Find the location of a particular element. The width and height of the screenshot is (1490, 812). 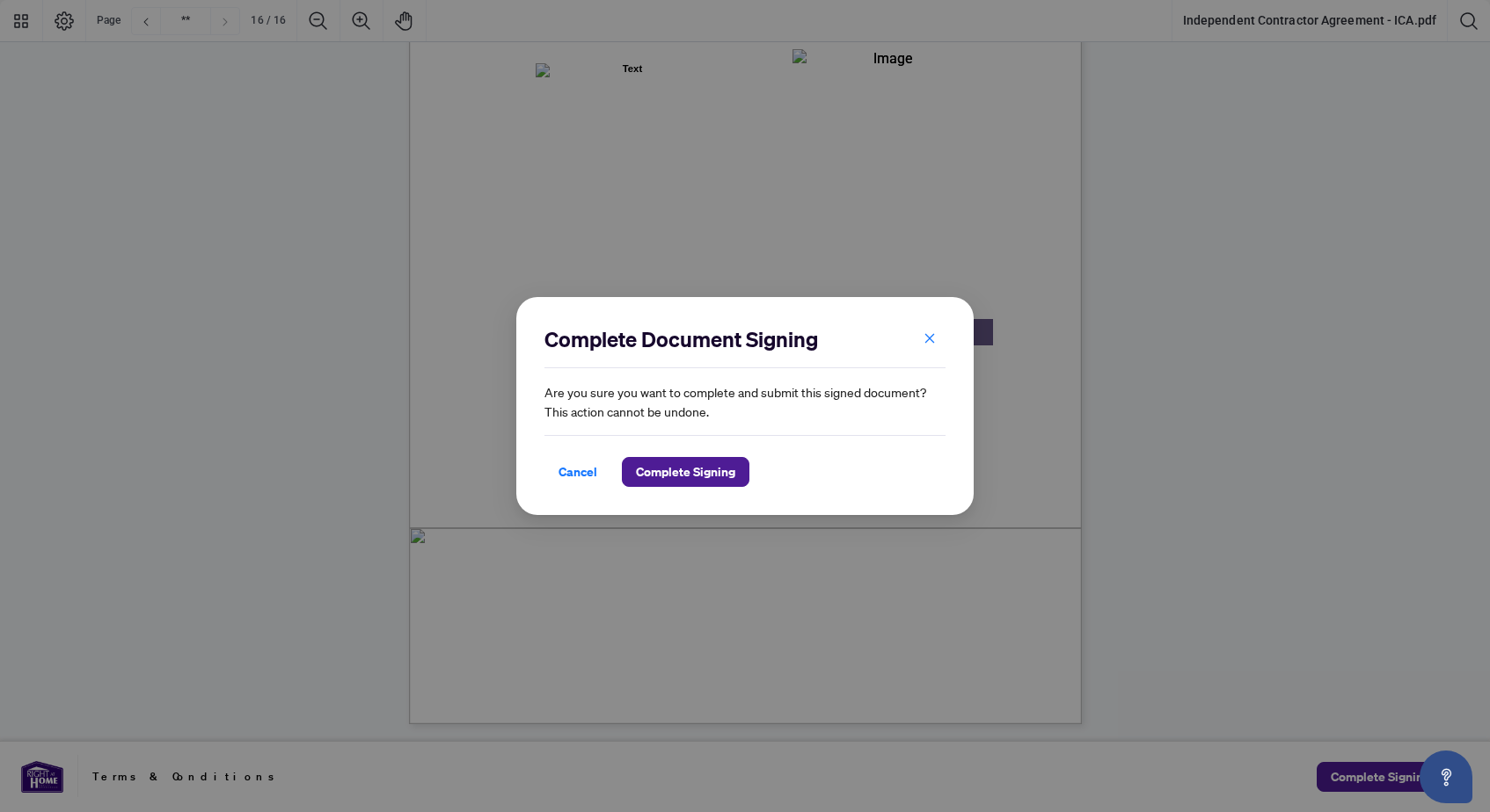

button: Open asap is located at coordinates (1445, 777).